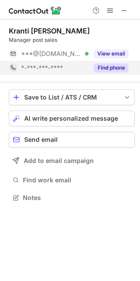  What do you see at coordinates (77, 180) in the screenshot?
I see `span: Find work email` at bounding box center [77, 180].